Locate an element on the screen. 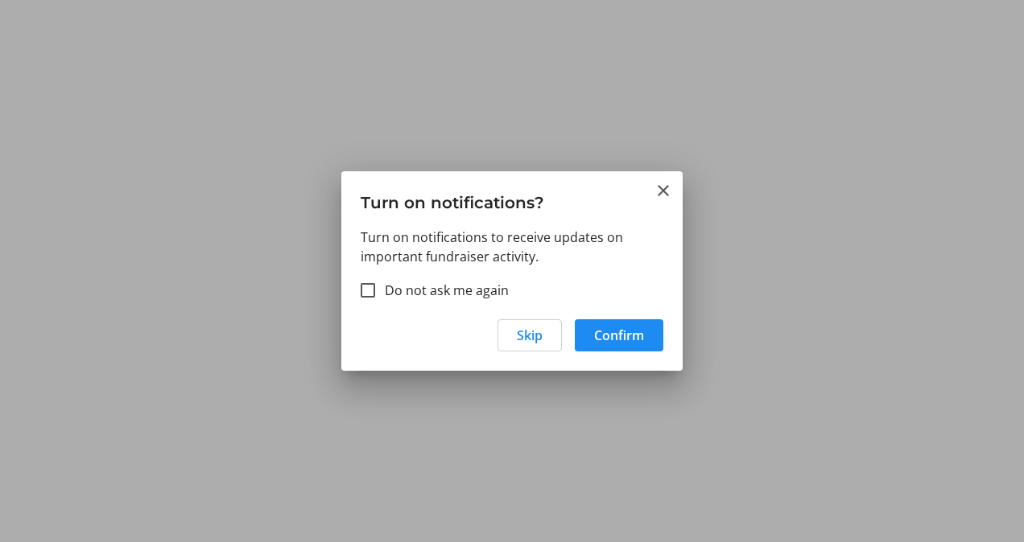 Image resolution: width=1024 pixels, height=542 pixels. button: Skip is located at coordinates (530, 336).